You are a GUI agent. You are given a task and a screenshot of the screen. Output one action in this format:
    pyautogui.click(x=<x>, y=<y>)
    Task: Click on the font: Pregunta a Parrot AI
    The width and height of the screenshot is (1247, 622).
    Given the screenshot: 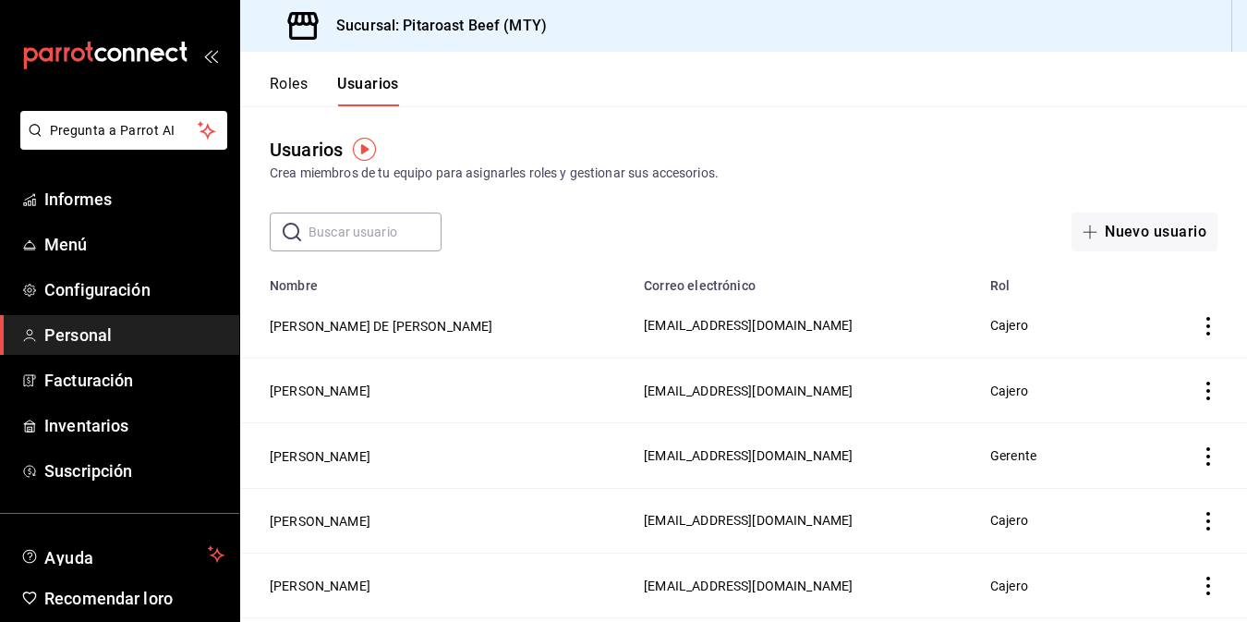 What is the action you would take?
    pyautogui.click(x=113, y=130)
    